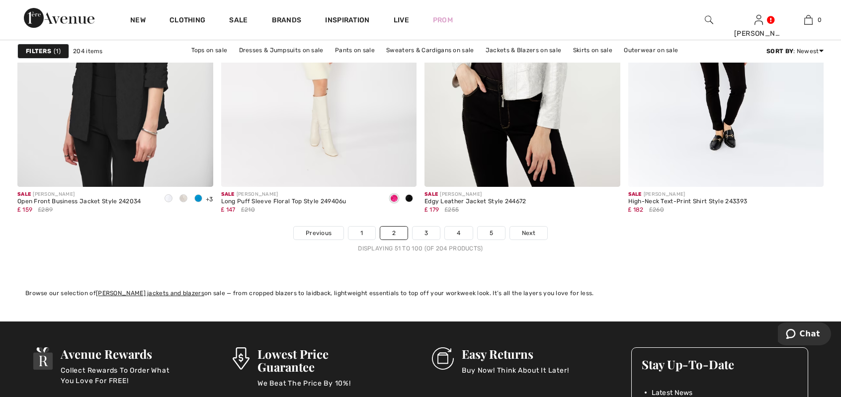  Describe the element at coordinates (46, 210) in the screenshot. I see `span: ₤289` at that location.